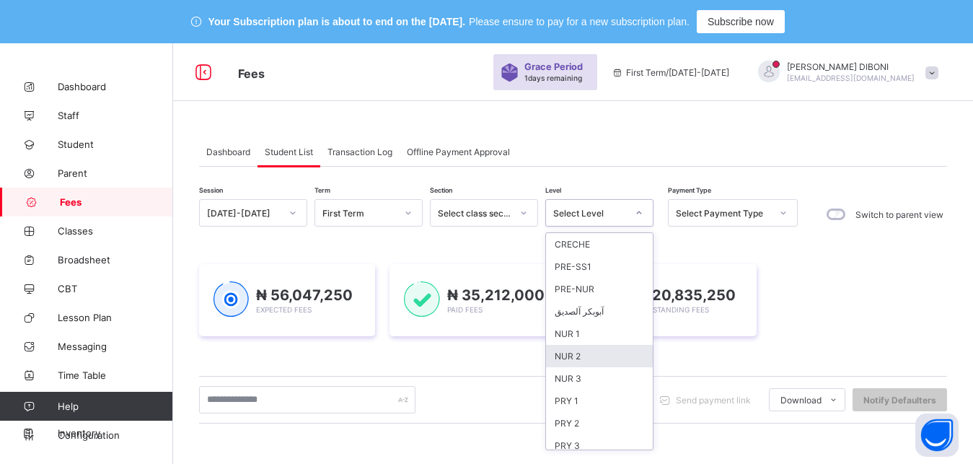 The width and height of the screenshot is (973, 464). What do you see at coordinates (115, 144) in the screenshot?
I see `span: Student` at bounding box center [115, 144].